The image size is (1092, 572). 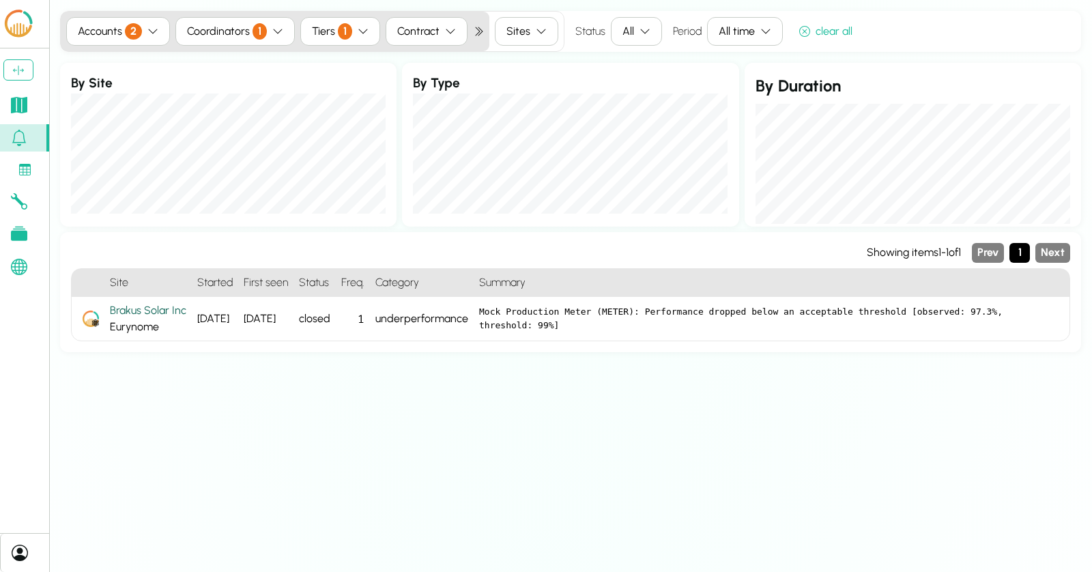 What do you see at coordinates (228, 83) in the screenshot?
I see `h3: By Site` at bounding box center [228, 83].